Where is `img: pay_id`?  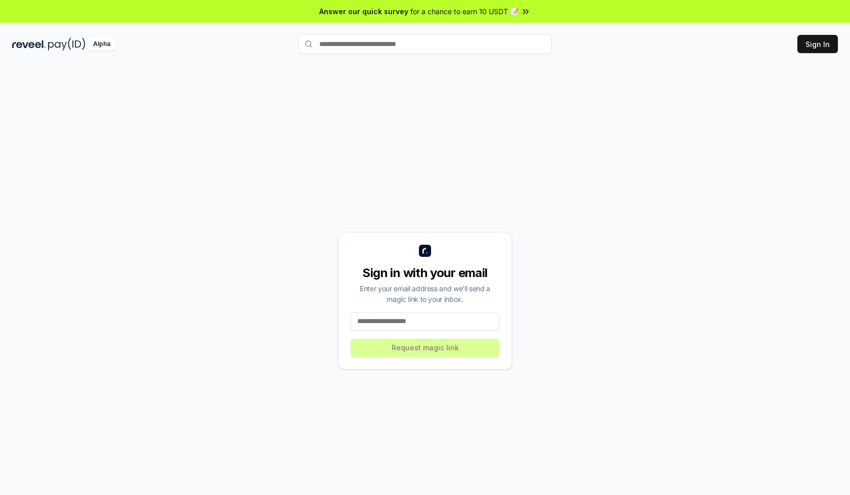
img: pay_id is located at coordinates (67, 44).